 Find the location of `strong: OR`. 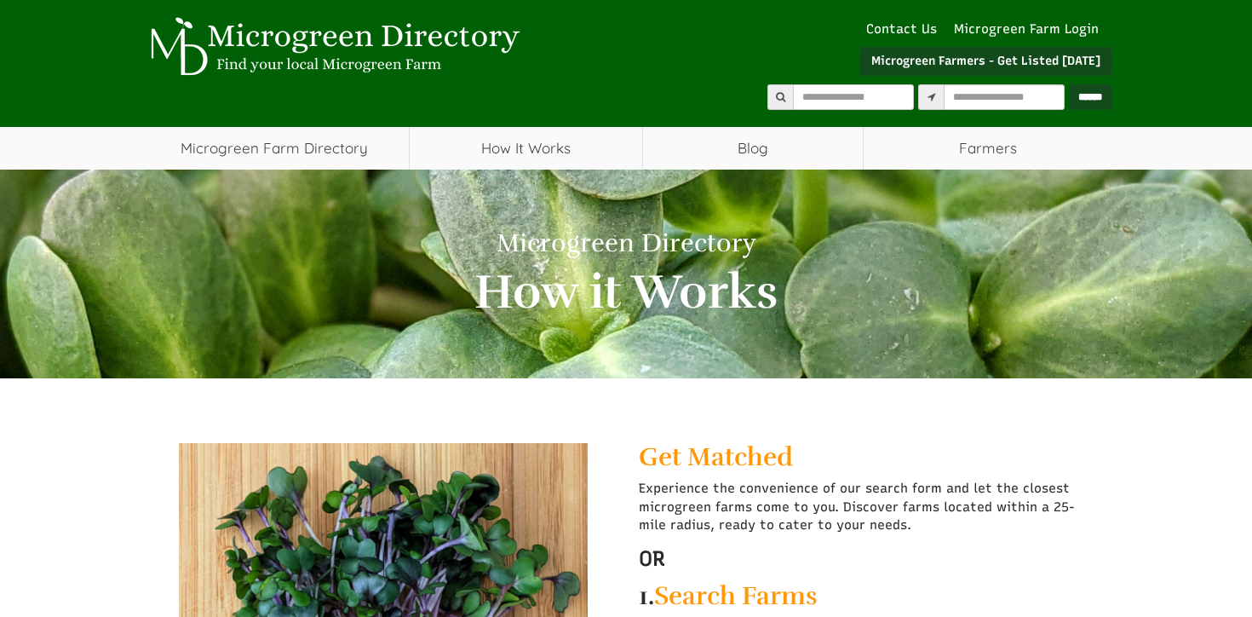

strong: OR is located at coordinates (651, 558).